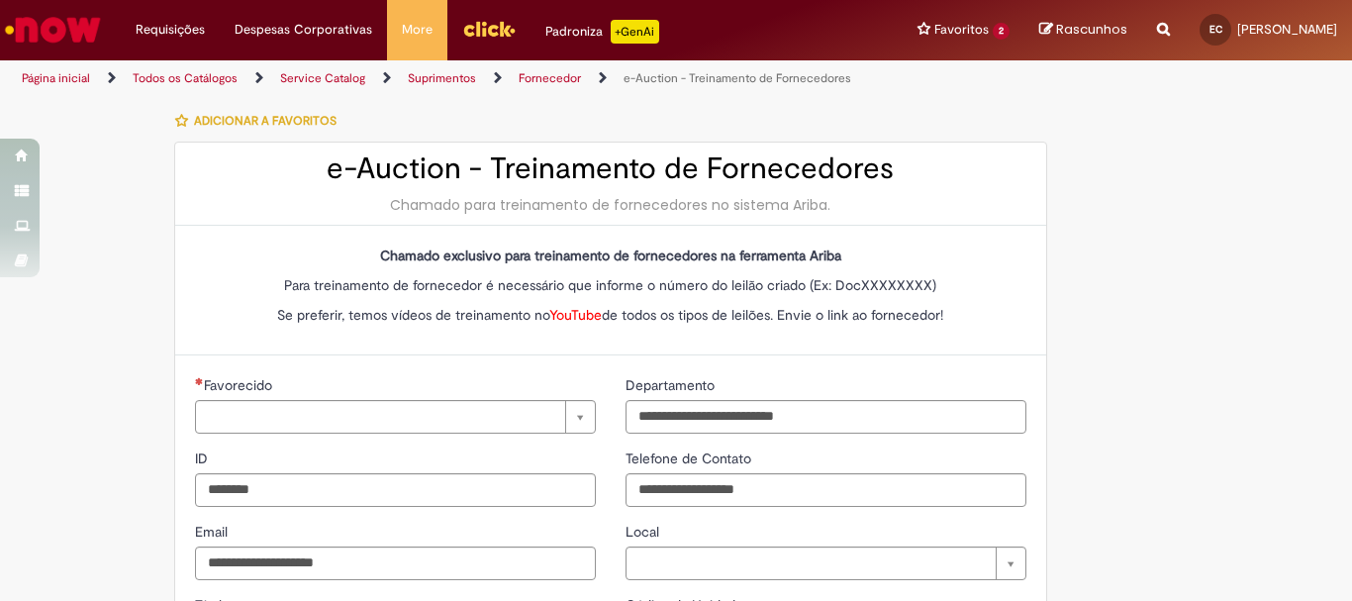 The height and width of the screenshot is (601, 1352). Describe the element at coordinates (1083, 30) in the screenshot. I see `a: Rascunhos` at that location.